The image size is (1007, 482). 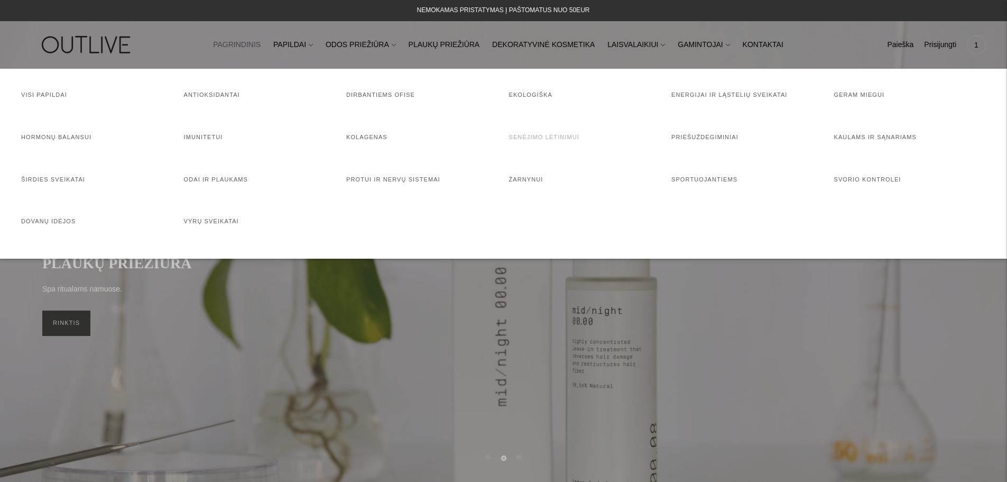 What do you see at coordinates (763, 45) in the screenshot?
I see `a: KONTAKTAI` at bounding box center [763, 45].